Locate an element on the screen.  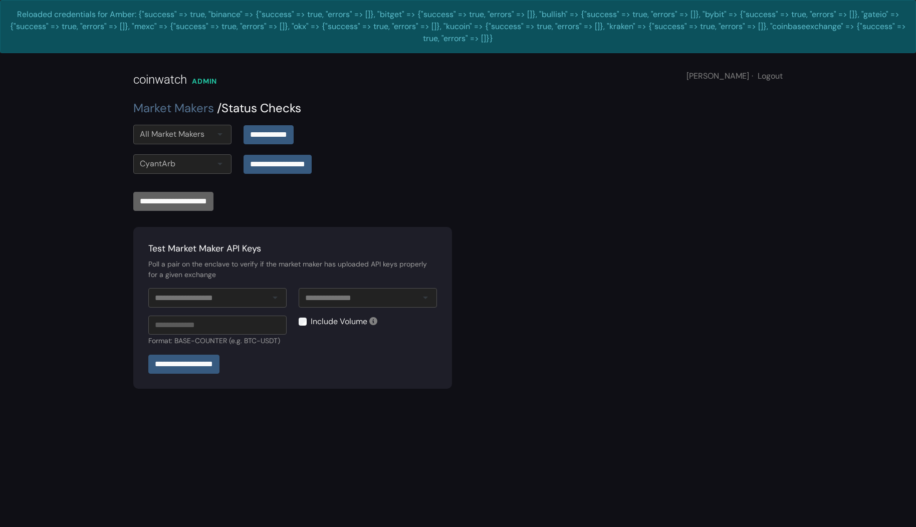
small: Format: BASE-COUNTER (e.g. BTC-USDT) is located at coordinates (214, 341).